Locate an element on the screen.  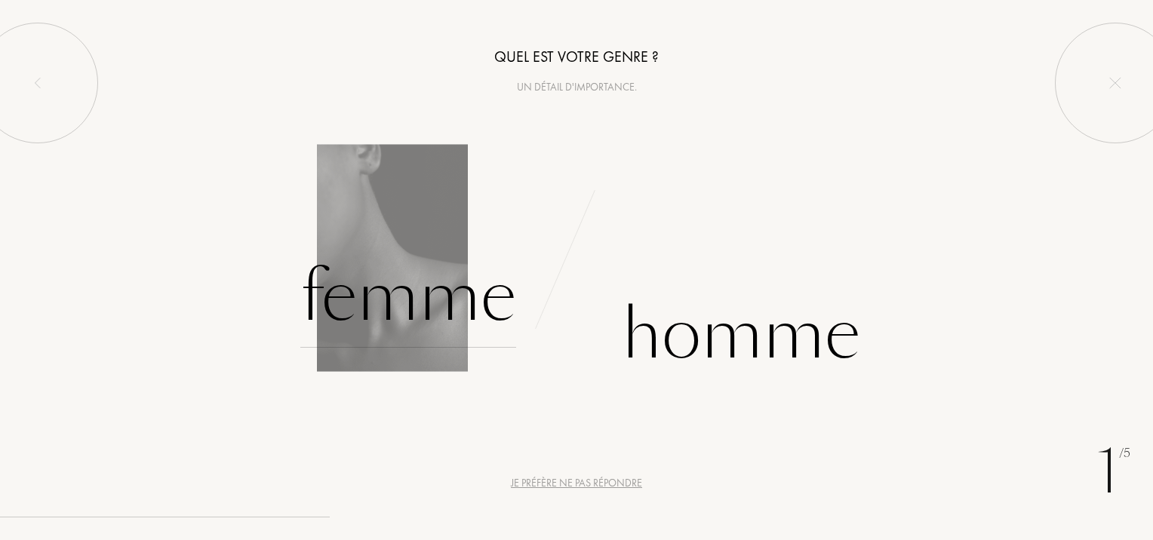
div: Homme is located at coordinates (741, 334).